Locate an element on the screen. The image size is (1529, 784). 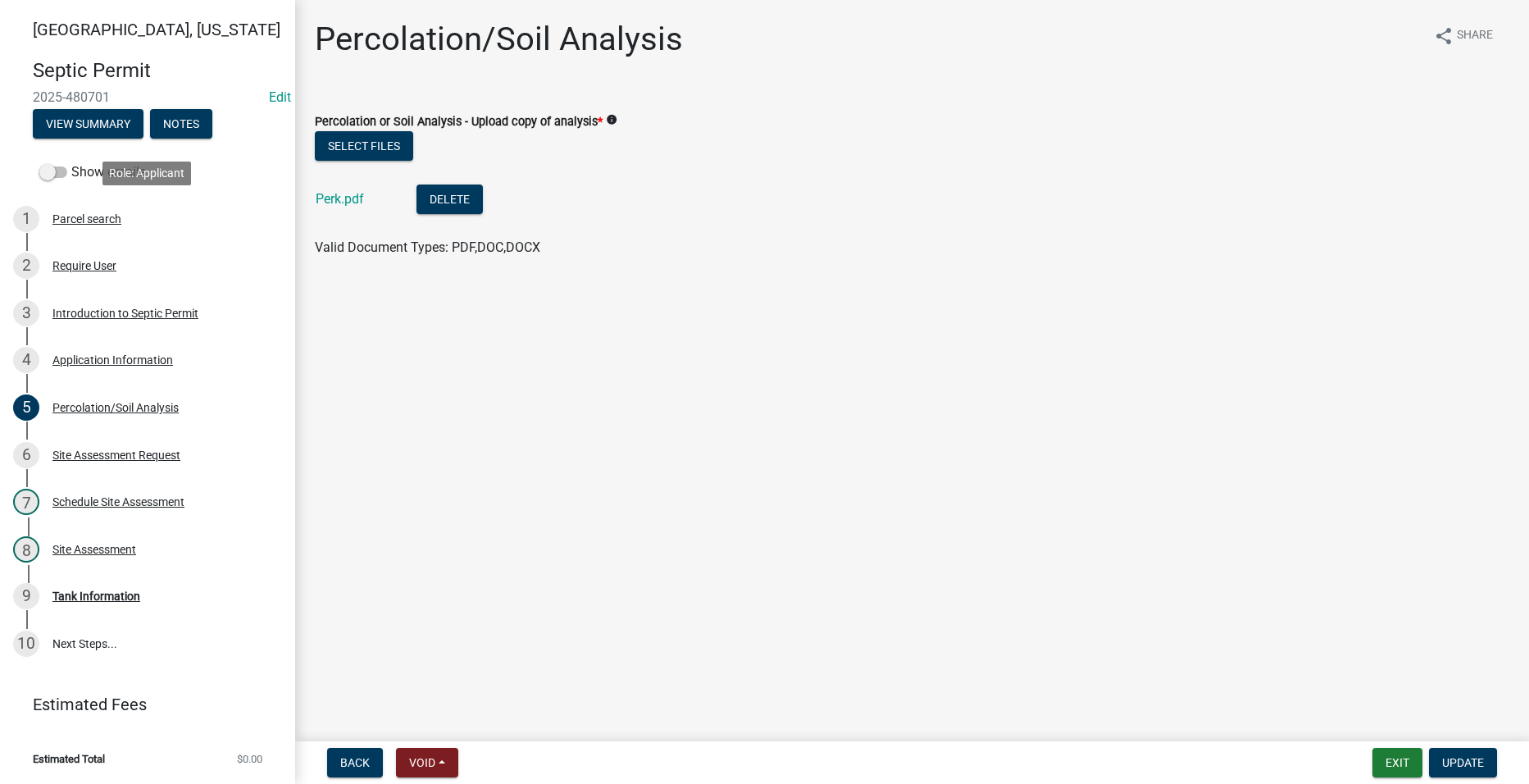
span: Estimated Total is located at coordinates (69, 758).